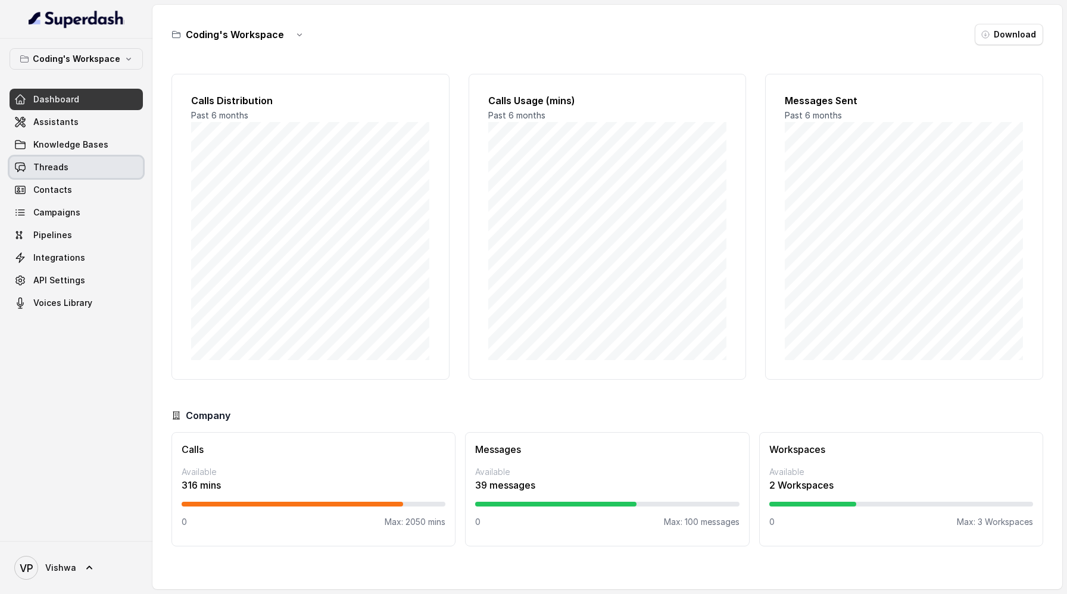 The width and height of the screenshot is (1067, 594). What do you see at coordinates (76, 59) in the screenshot?
I see `p: Coding's Workspace` at bounding box center [76, 59].